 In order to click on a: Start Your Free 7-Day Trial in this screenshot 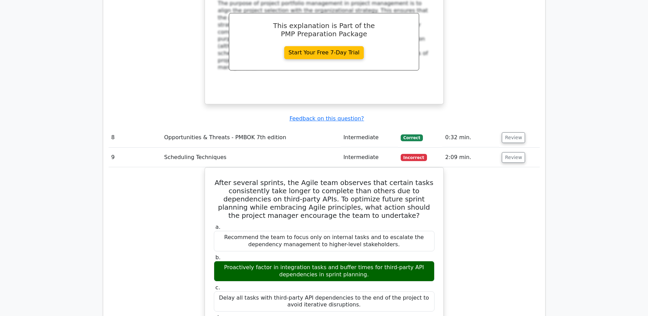, I will do `click(324, 53)`.